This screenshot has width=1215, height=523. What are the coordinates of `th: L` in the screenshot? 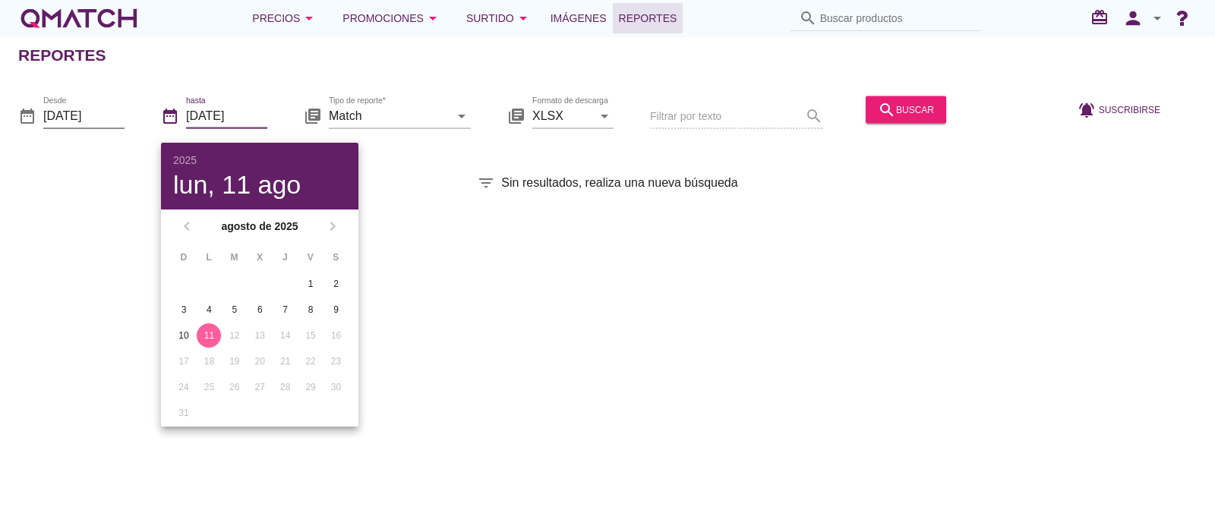 It's located at (208, 257).